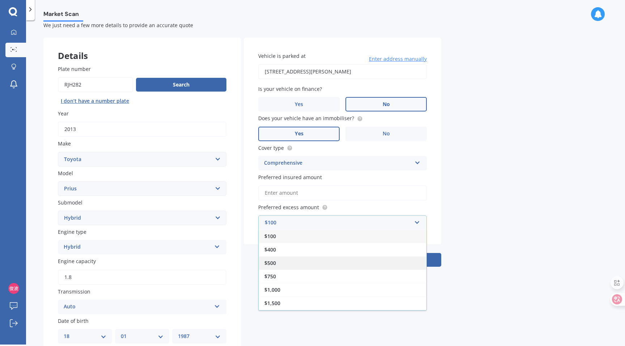 This screenshot has width=625, height=346. Describe the element at coordinates (95, 85) in the screenshot. I see `input: Enter plate number` at that location.